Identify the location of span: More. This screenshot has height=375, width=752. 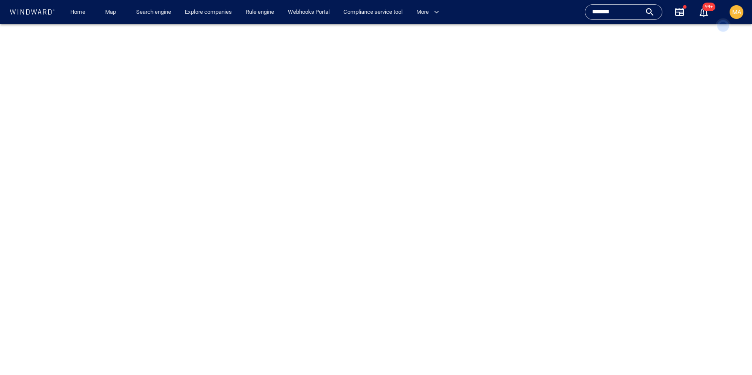
(427, 12).